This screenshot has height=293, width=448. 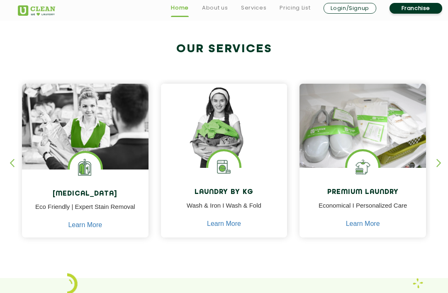 I want to click on img: laundry done shoes and clothes, so click(x=363, y=126).